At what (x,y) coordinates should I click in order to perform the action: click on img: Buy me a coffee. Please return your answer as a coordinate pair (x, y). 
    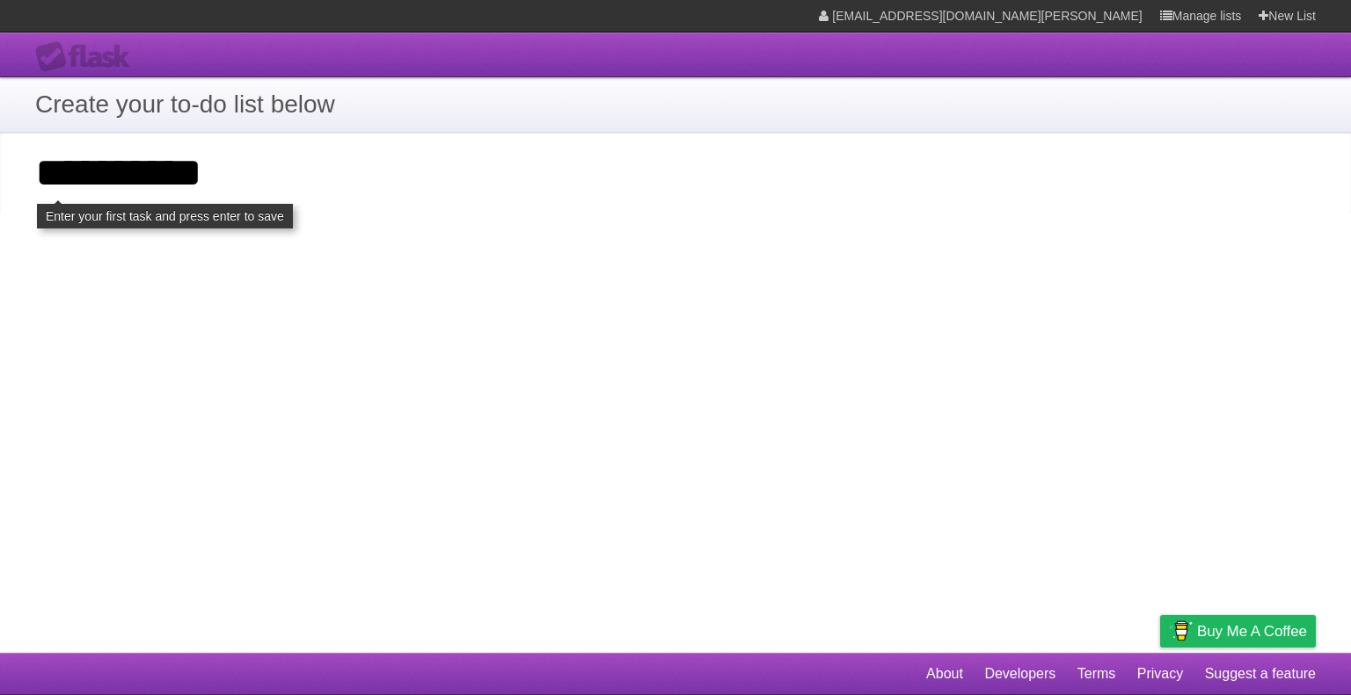
    Looking at the image, I should click on (1180, 631).